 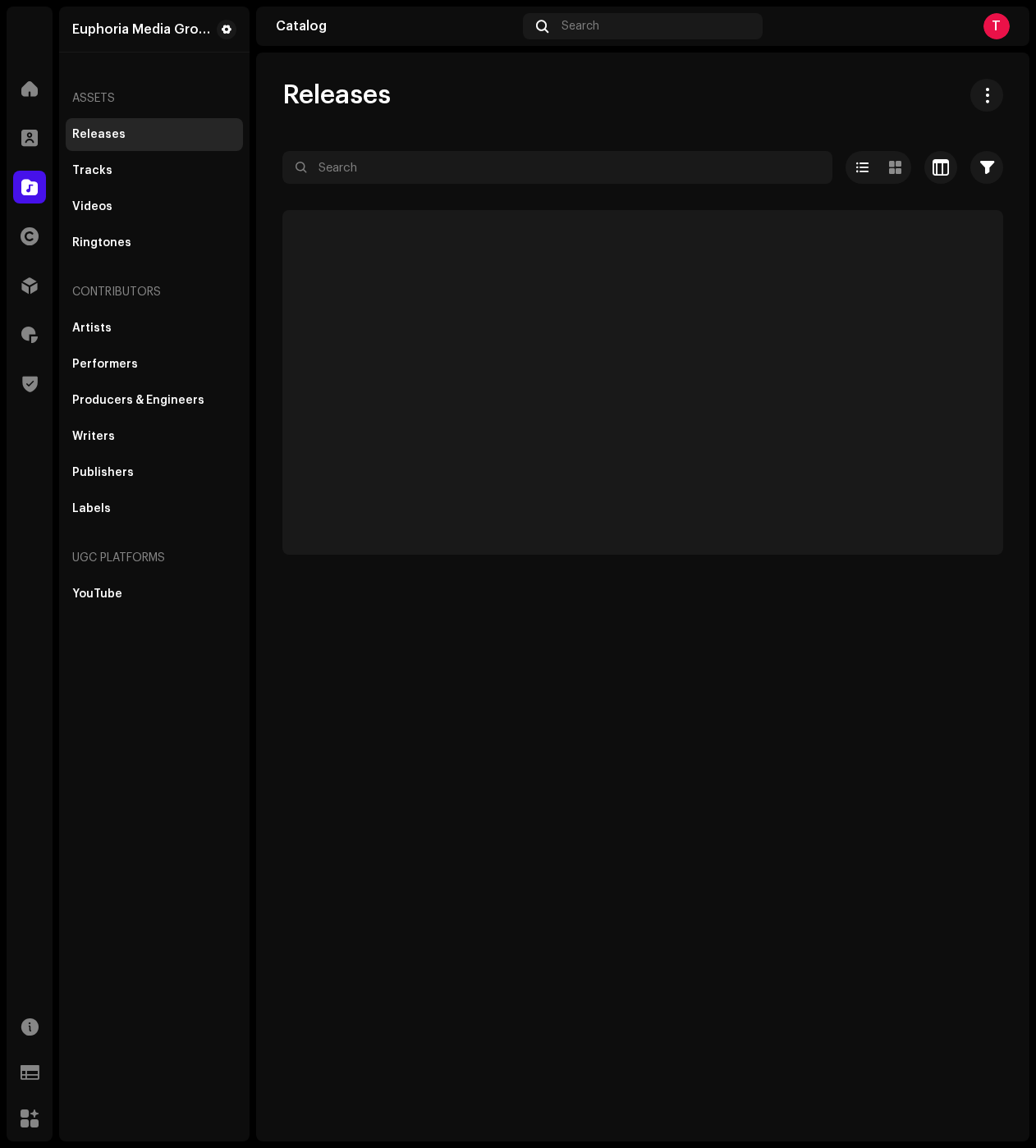 I want to click on span: Releases, so click(x=337, y=96).